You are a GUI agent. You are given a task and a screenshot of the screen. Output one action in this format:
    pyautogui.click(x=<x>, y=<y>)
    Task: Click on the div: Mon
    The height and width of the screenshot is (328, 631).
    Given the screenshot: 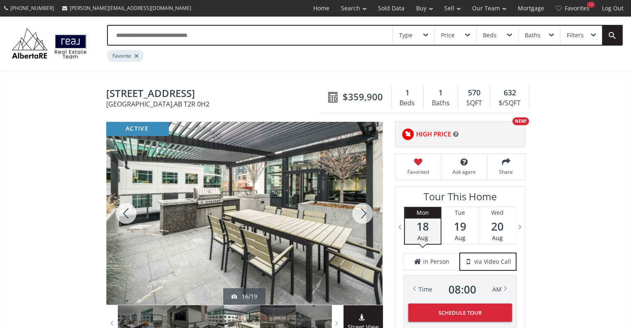 What is the action you would take?
    pyautogui.click(x=423, y=213)
    